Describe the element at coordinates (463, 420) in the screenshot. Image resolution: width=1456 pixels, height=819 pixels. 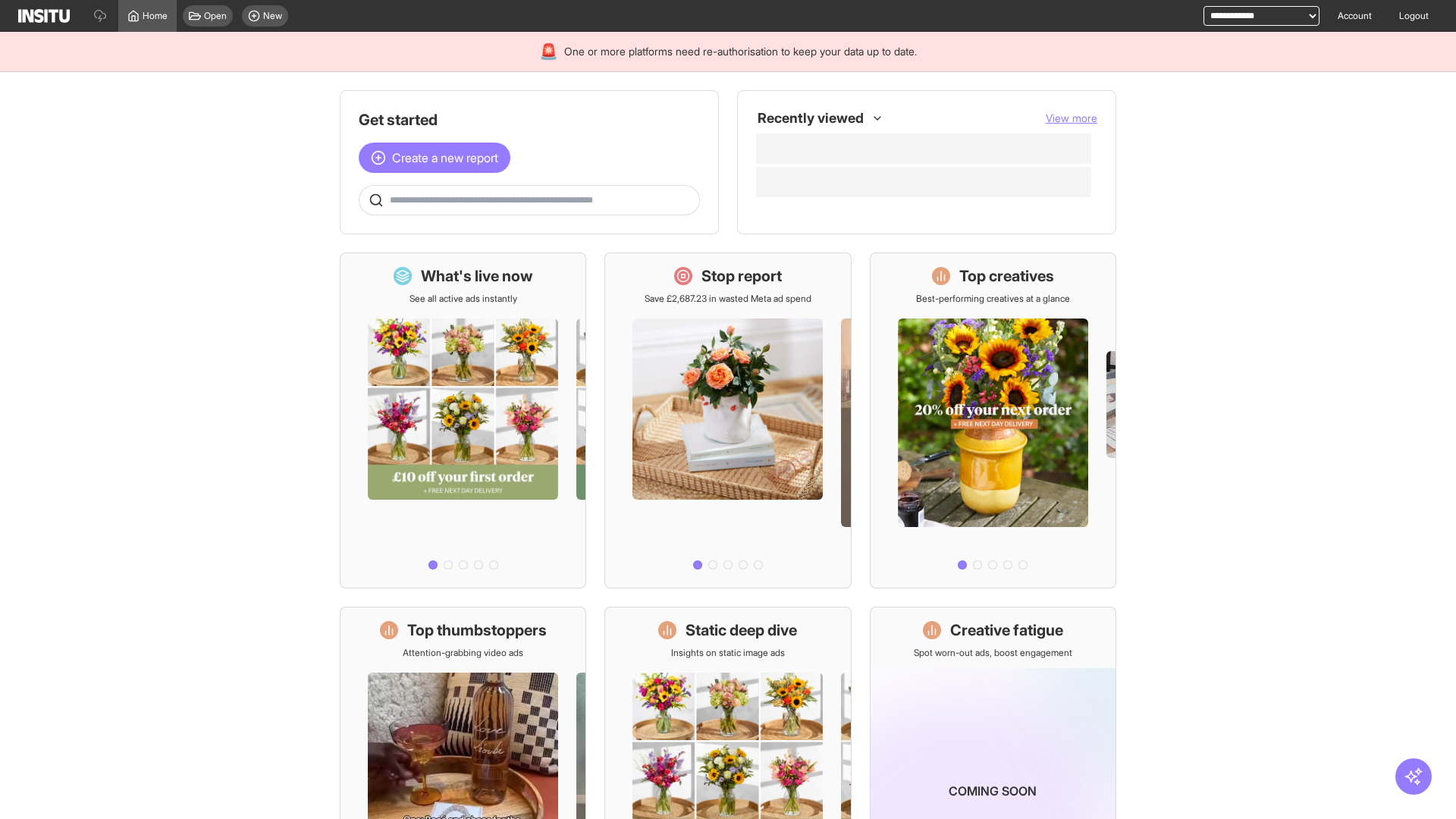
I see `a: What's live nowSee all active ads instantly` at that location.